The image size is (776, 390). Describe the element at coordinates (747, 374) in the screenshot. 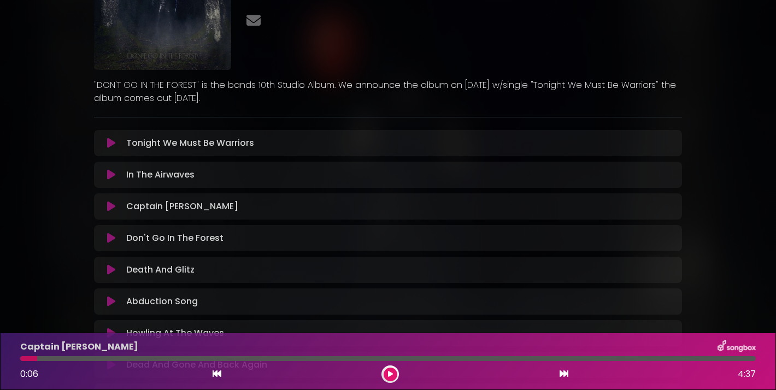

I see `span: 4:37` at that location.